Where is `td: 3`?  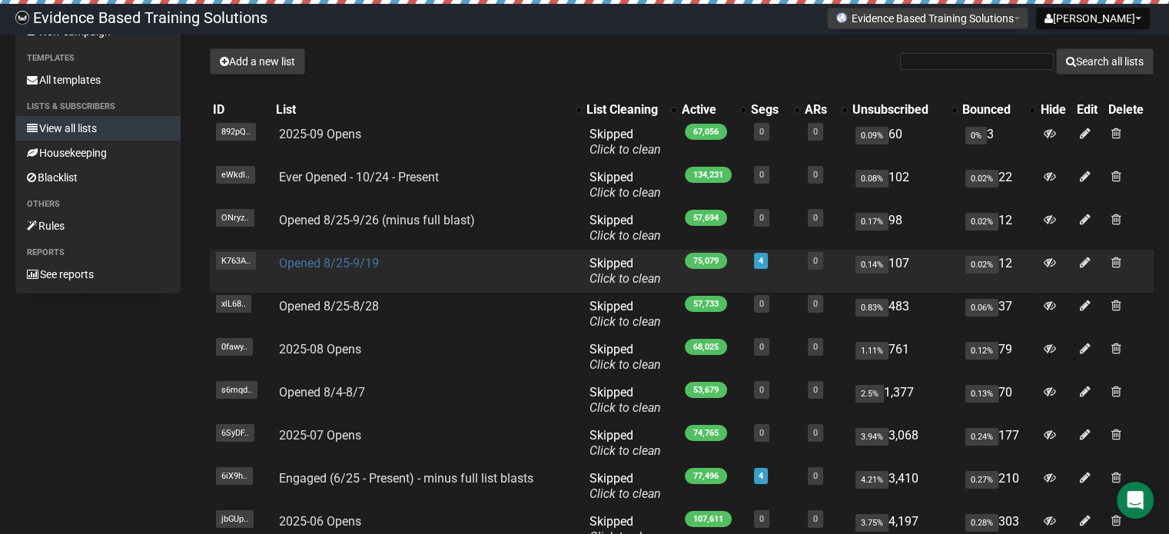 td: 3 is located at coordinates (998, 142).